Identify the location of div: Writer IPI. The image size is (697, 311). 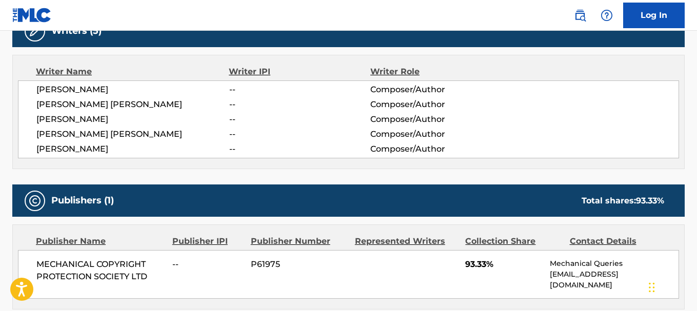
(300, 72).